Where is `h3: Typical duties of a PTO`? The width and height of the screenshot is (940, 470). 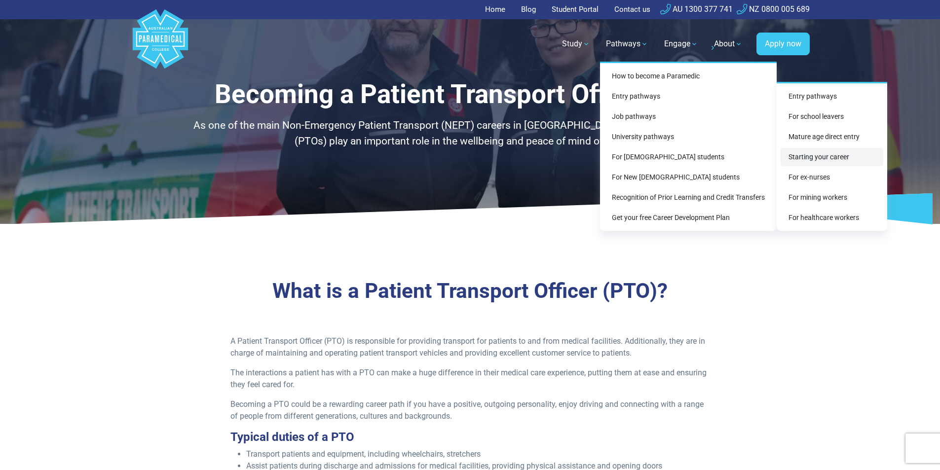 h3: Typical duties of a PTO is located at coordinates (470, 437).